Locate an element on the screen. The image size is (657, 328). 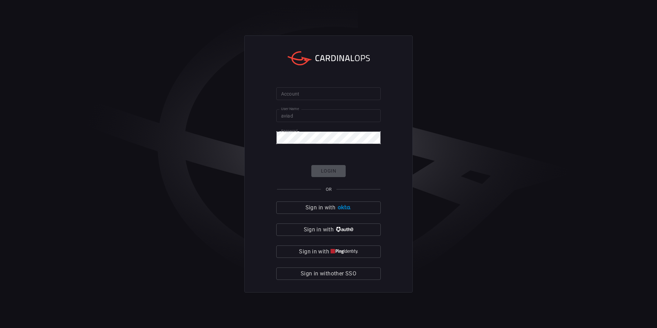
input: Type your account is located at coordinates (329, 94).